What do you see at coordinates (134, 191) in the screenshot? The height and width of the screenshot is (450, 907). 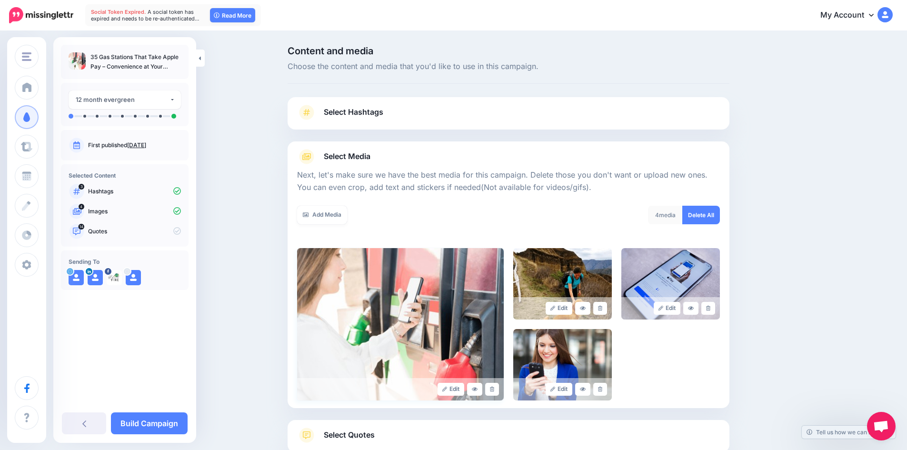 I see `p: Hashtags` at bounding box center [134, 191].